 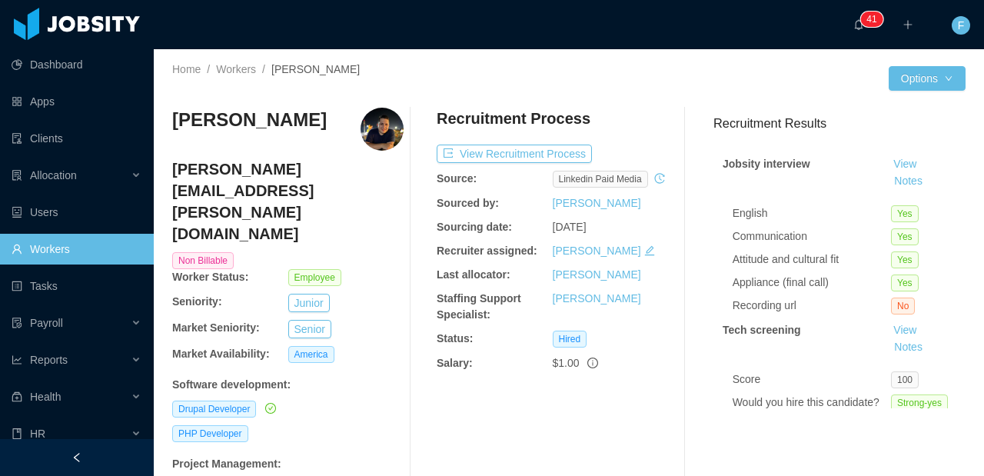 I want to click on div: Attitude and cultural fit, so click(x=812, y=259).